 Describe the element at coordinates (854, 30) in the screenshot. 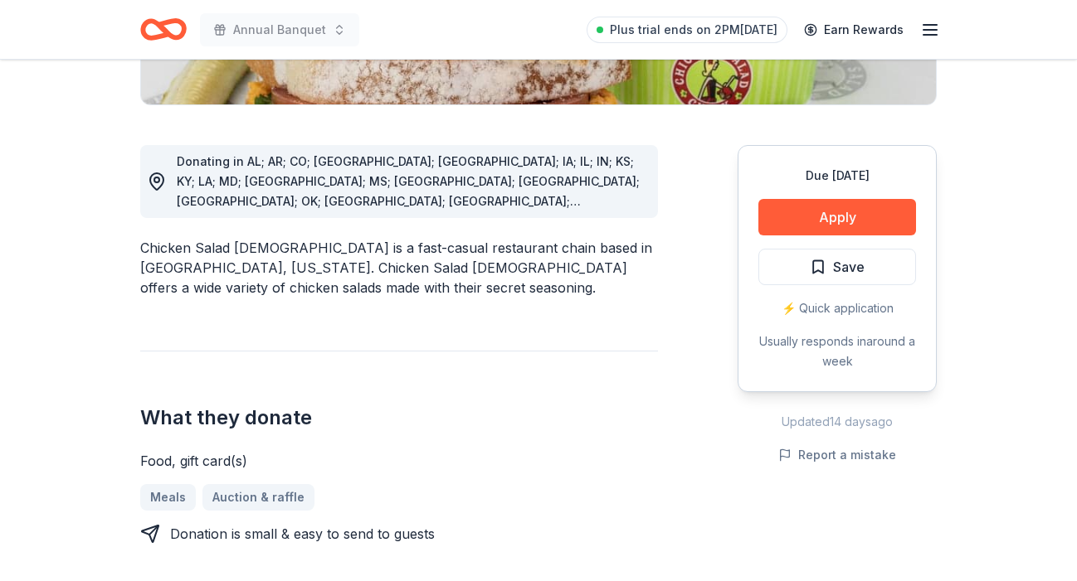

I see `a: Earn Rewards` at that location.